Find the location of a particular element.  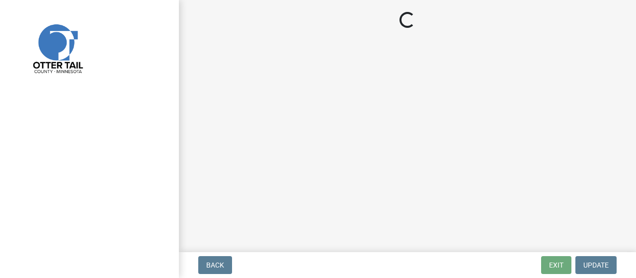

span: Update is located at coordinates (596, 265).